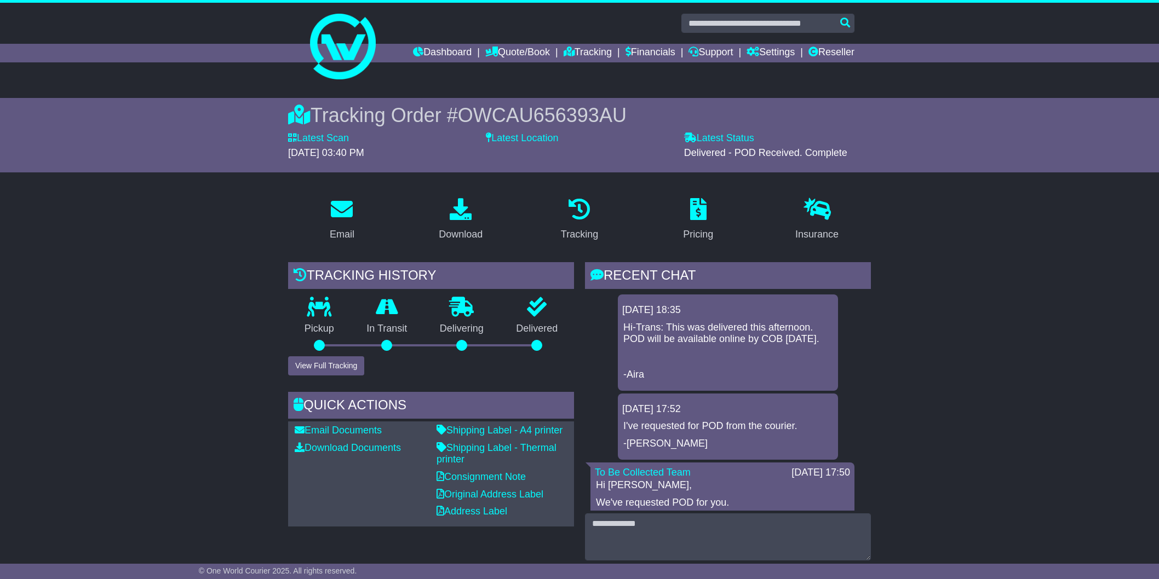 This screenshot has height=579, width=1159. Describe the element at coordinates (518, 53) in the screenshot. I see `a: Quote/Book` at that location.